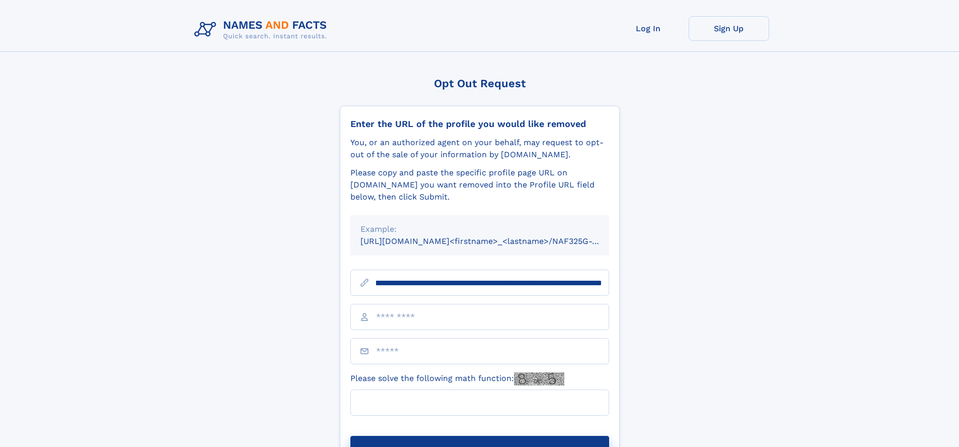 The width and height of the screenshot is (959, 447). Describe the element at coordinates (729, 28) in the screenshot. I see `a: Sign Up` at that location.